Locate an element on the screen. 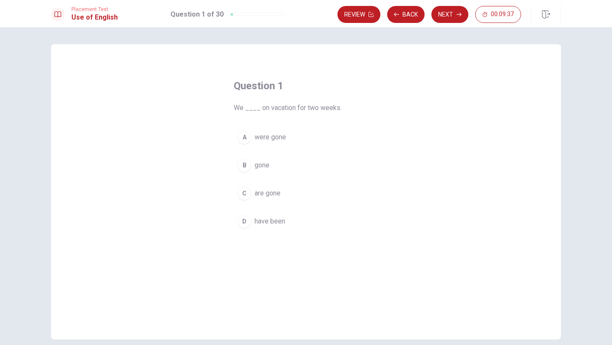 Image resolution: width=612 pixels, height=345 pixels. span: We ____ on vacation for two weeks. is located at coordinates (306, 108).